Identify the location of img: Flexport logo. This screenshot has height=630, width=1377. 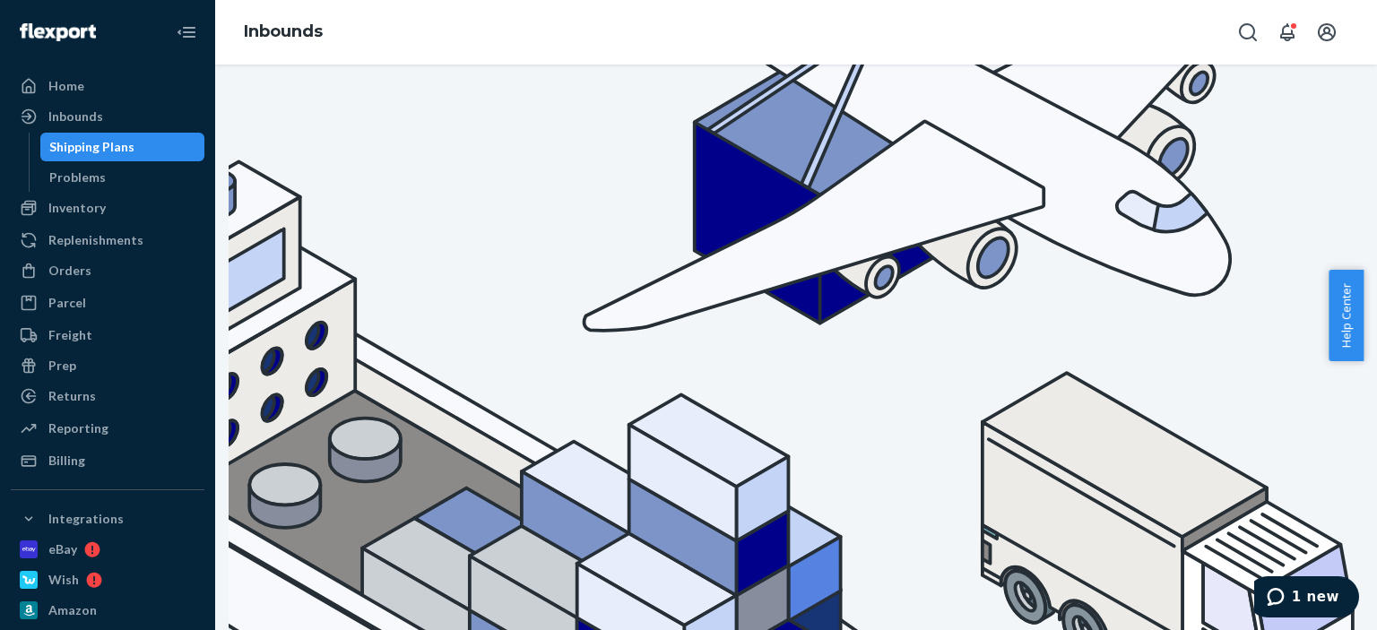
(57, 32).